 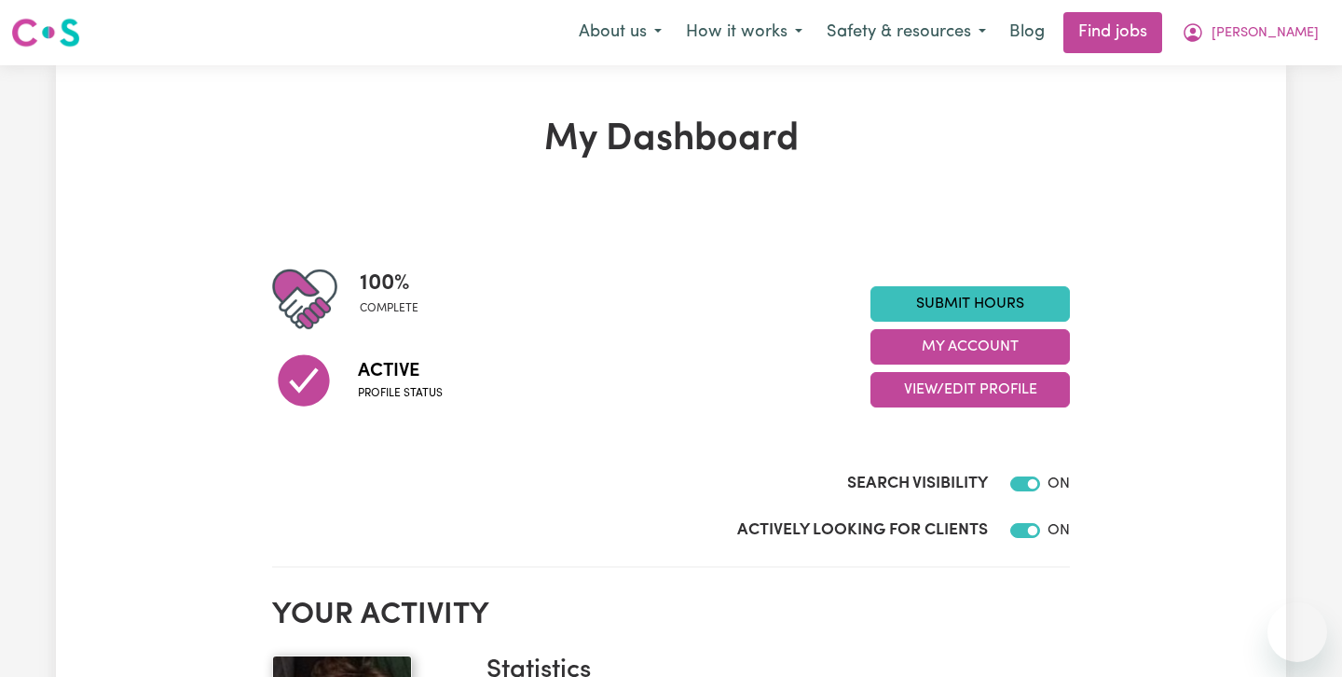 I want to click on button: View/Edit Profile, so click(x=970, y=390).